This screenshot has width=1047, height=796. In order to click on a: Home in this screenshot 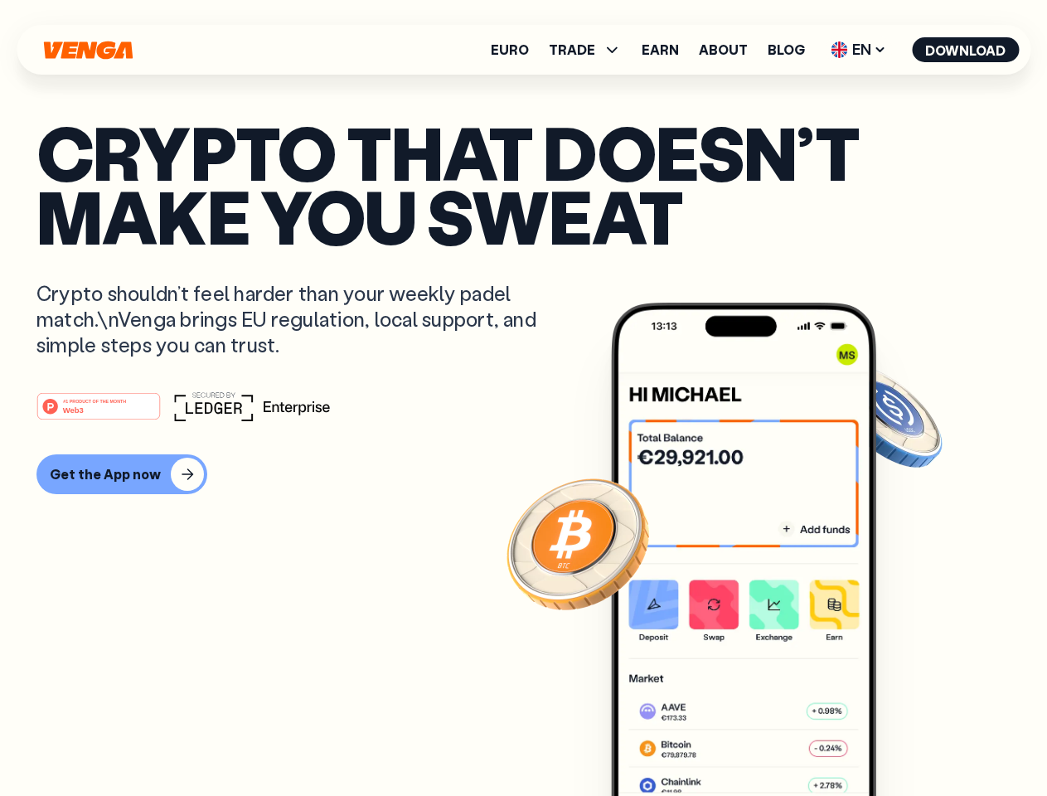, I will do `click(88, 50)`.